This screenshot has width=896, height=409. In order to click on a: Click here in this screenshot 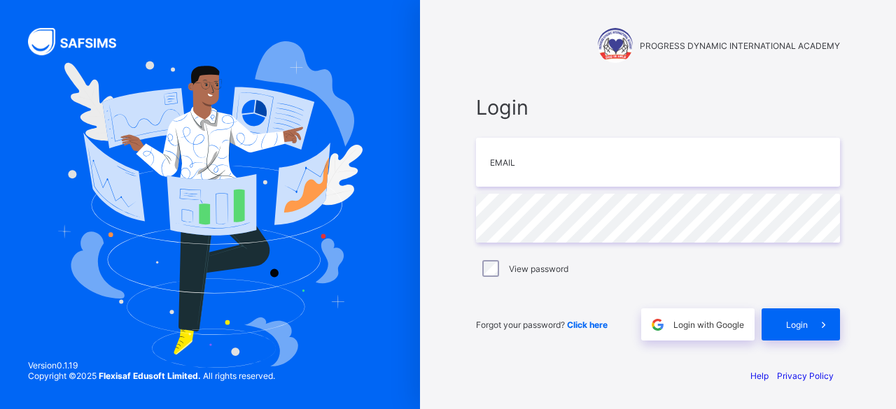, I will do `click(587, 325)`.